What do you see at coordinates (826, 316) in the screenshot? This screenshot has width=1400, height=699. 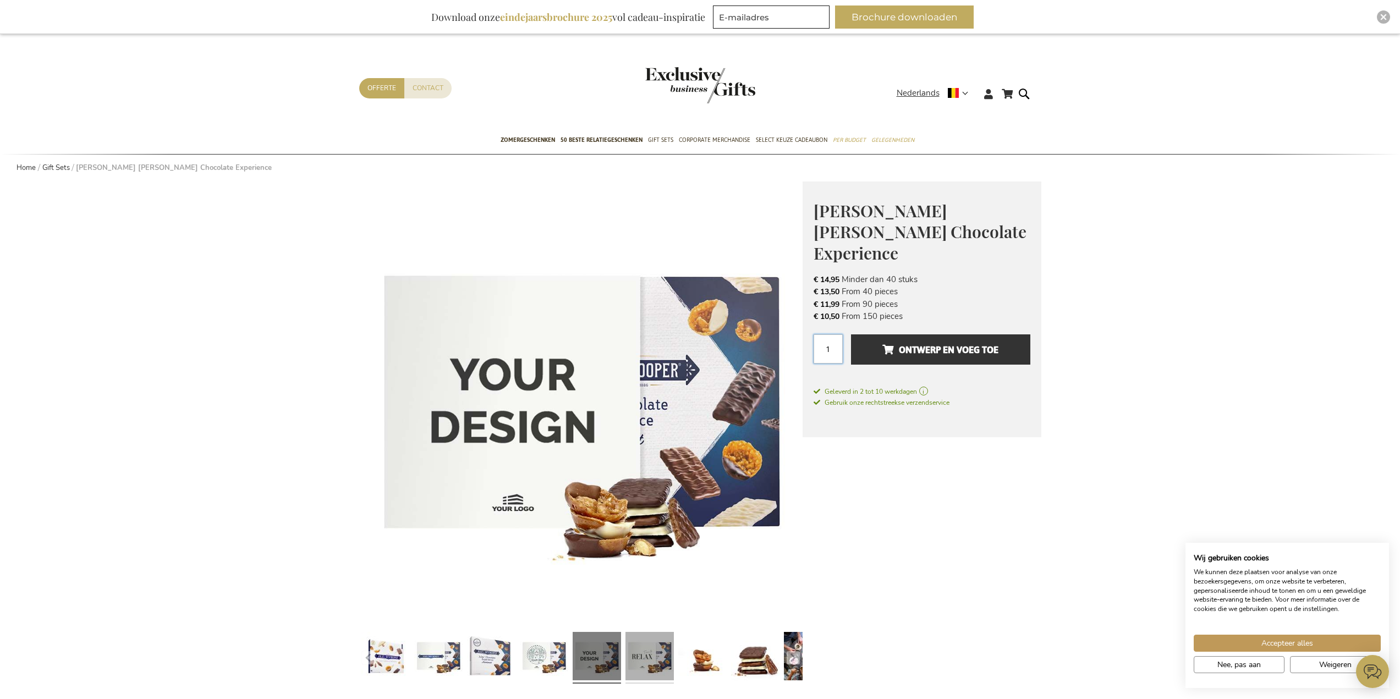 I see `span: € 10,50` at bounding box center [826, 316].